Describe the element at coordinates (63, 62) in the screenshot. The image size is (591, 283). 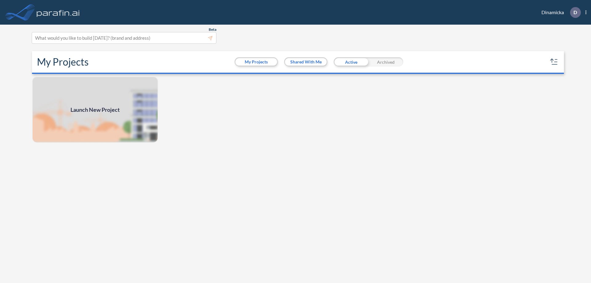
I see `h2: My Projects` at that location.